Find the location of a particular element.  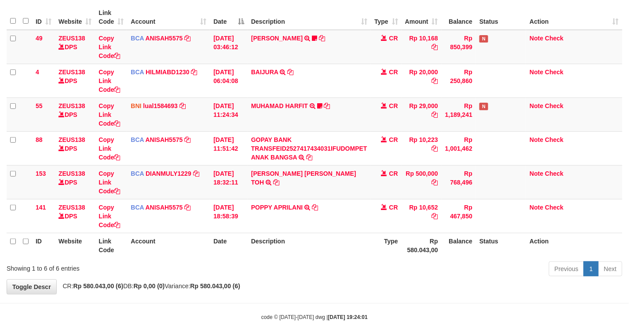

td: Rp 10,168 is located at coordinates (421, 47).